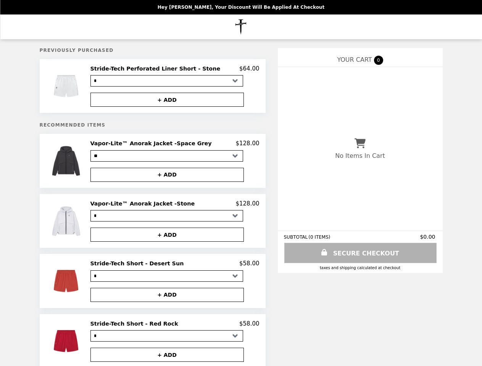 The image size is (482, 366). I want to click on img: Brand Logo, so click(241, 27).